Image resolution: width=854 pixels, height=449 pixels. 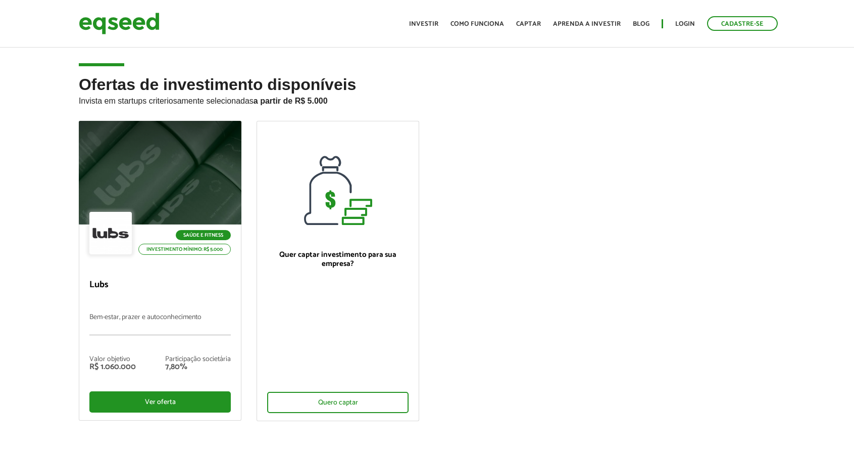 What do you see at coordinates (160, 285) in the screenshot?
I see `p: Lubs` at bounding box center [160, 285].